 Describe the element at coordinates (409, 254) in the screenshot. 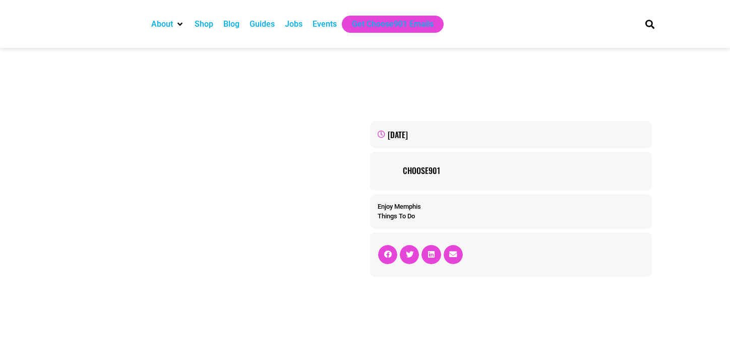

I see `div: Share on twitter` at that location.